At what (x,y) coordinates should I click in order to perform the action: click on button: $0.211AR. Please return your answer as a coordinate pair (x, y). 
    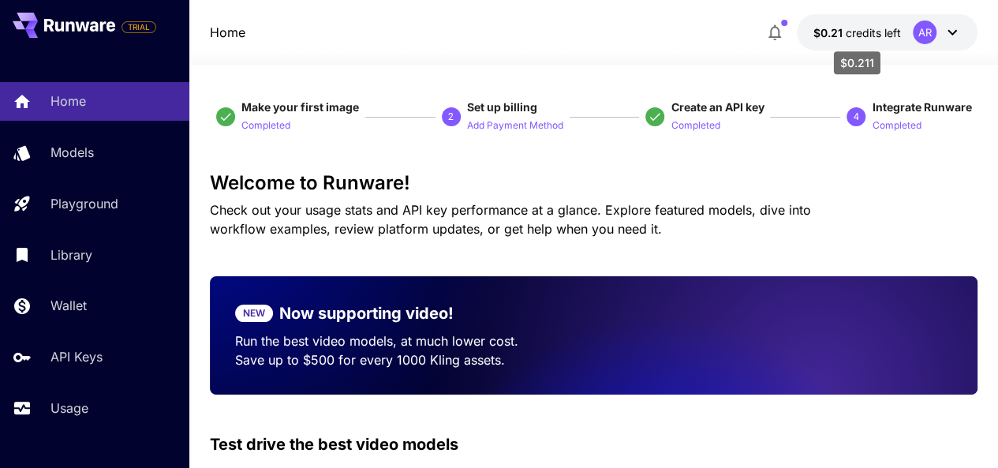
    Looking at the image, I should click on (887, 32).